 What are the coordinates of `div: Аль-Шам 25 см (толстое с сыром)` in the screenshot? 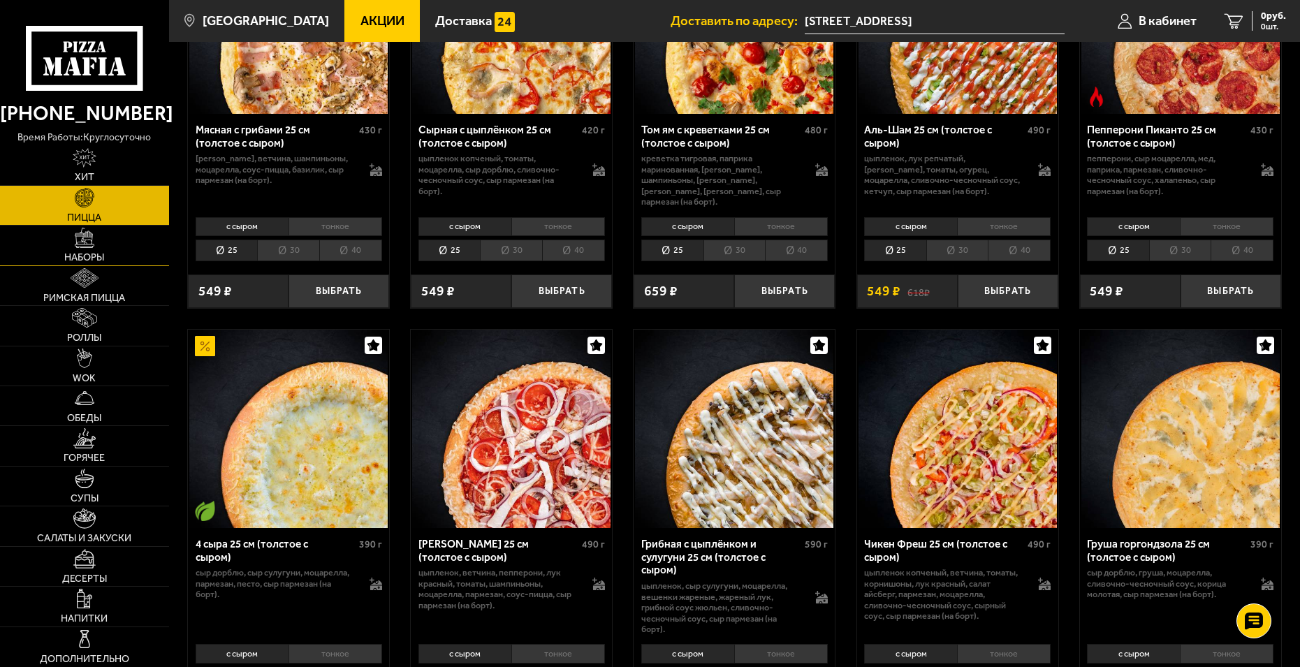 It's located at (944, 136).